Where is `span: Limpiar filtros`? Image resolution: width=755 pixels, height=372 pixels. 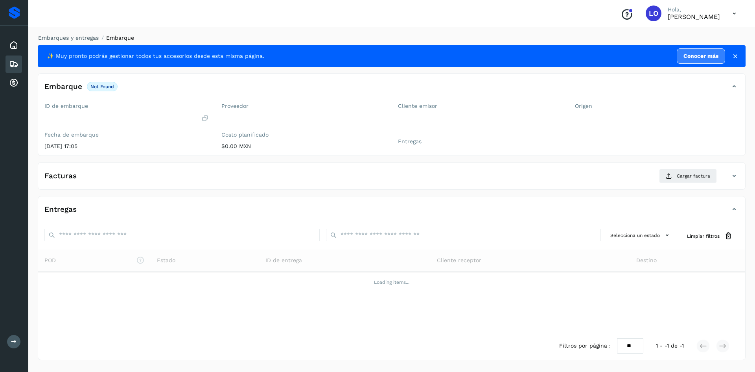
span: Limpiar filtros is located at coordinates (703, 236).